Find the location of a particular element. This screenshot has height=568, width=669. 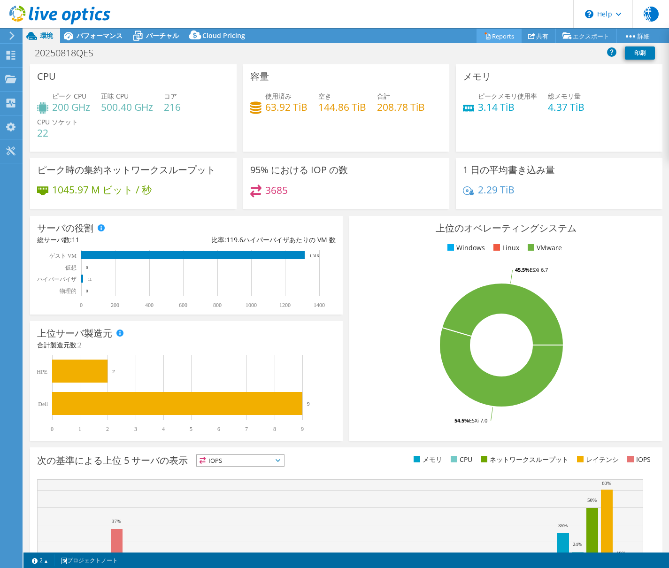

span: 正味 CPU is located at coordinates (115, 96).